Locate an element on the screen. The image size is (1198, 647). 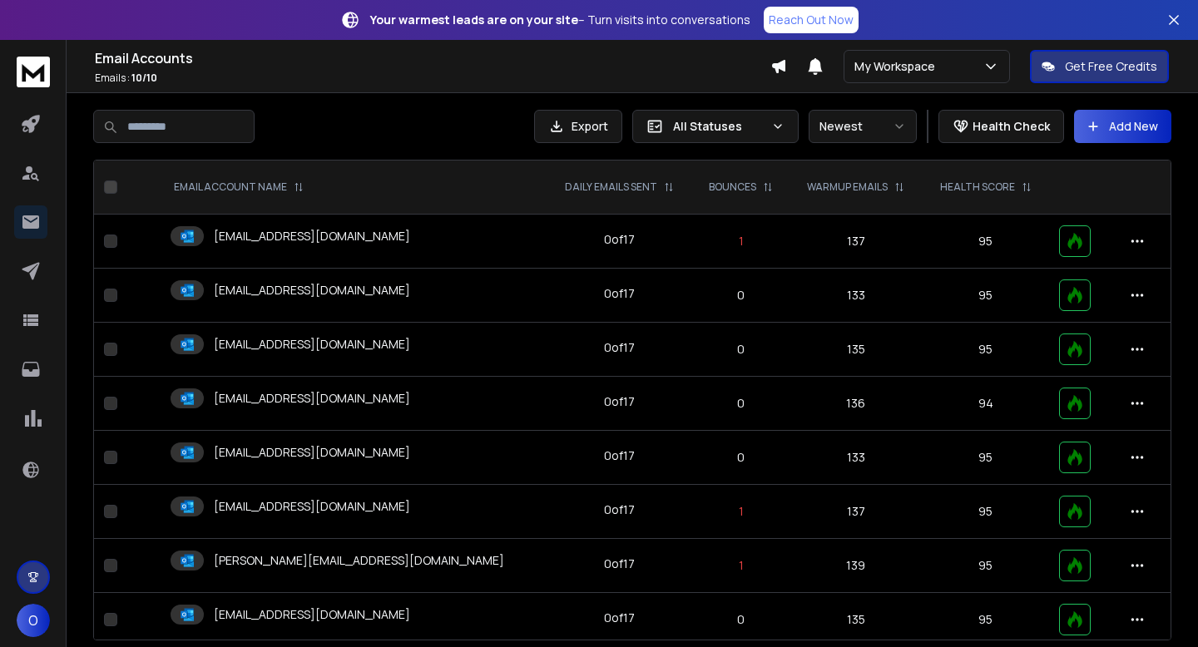
strong: Your warmest leads are on your site is located at coordinates (474, 19).